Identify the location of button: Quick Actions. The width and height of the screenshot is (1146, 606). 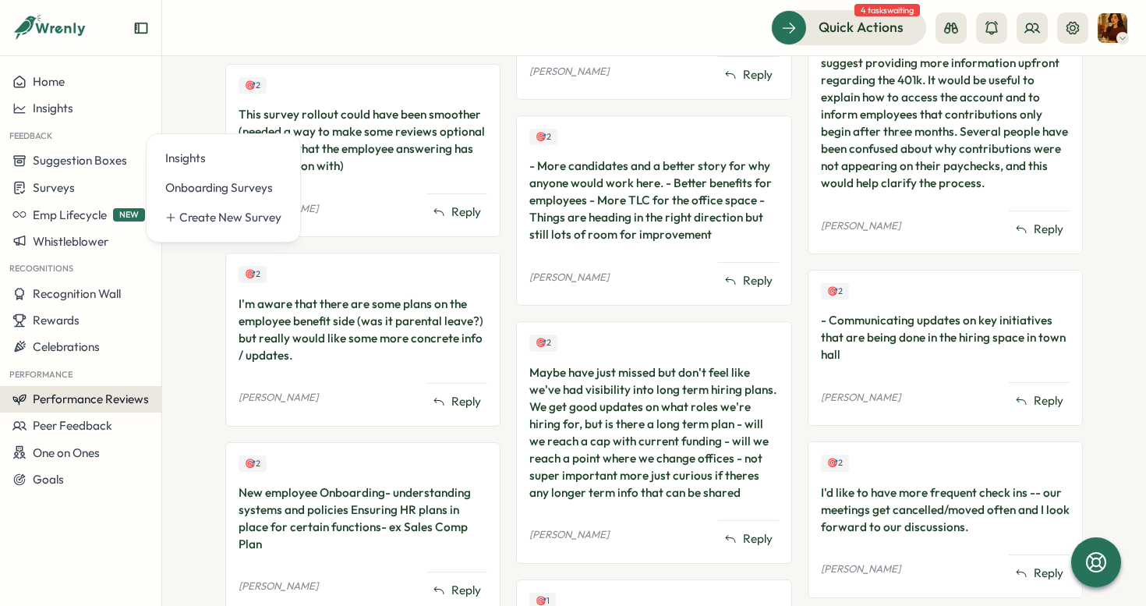
(848, 27).